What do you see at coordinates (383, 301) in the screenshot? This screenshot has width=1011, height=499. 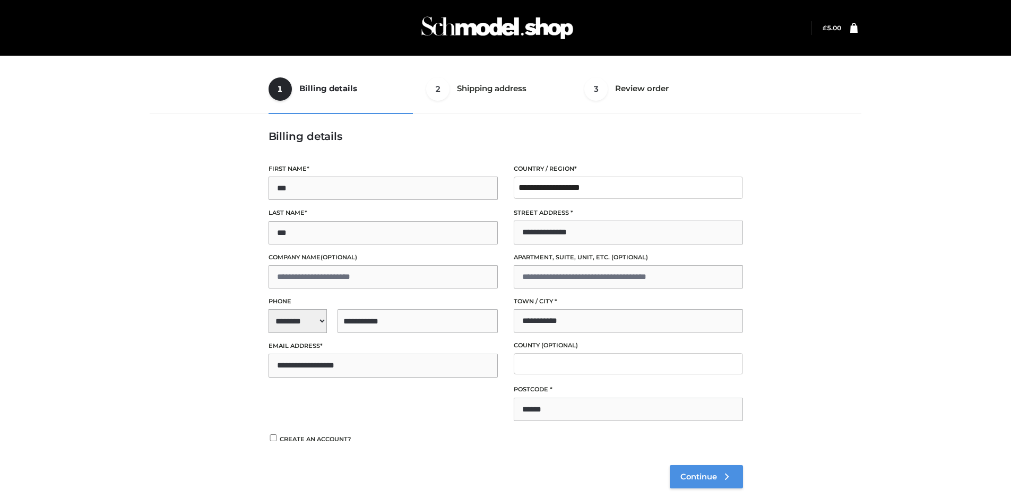 I see `label: Phone` at bounding box center [383, 301].